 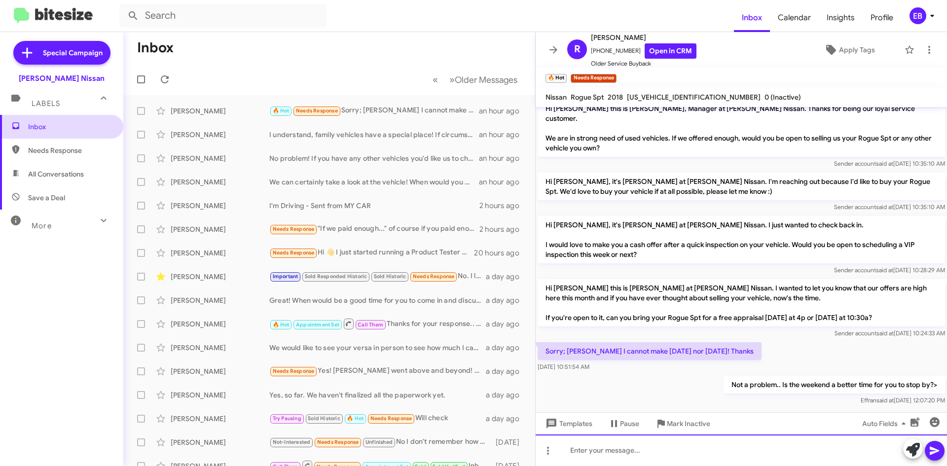 I want to click on span: Calendar, so click(x=794, y=18).